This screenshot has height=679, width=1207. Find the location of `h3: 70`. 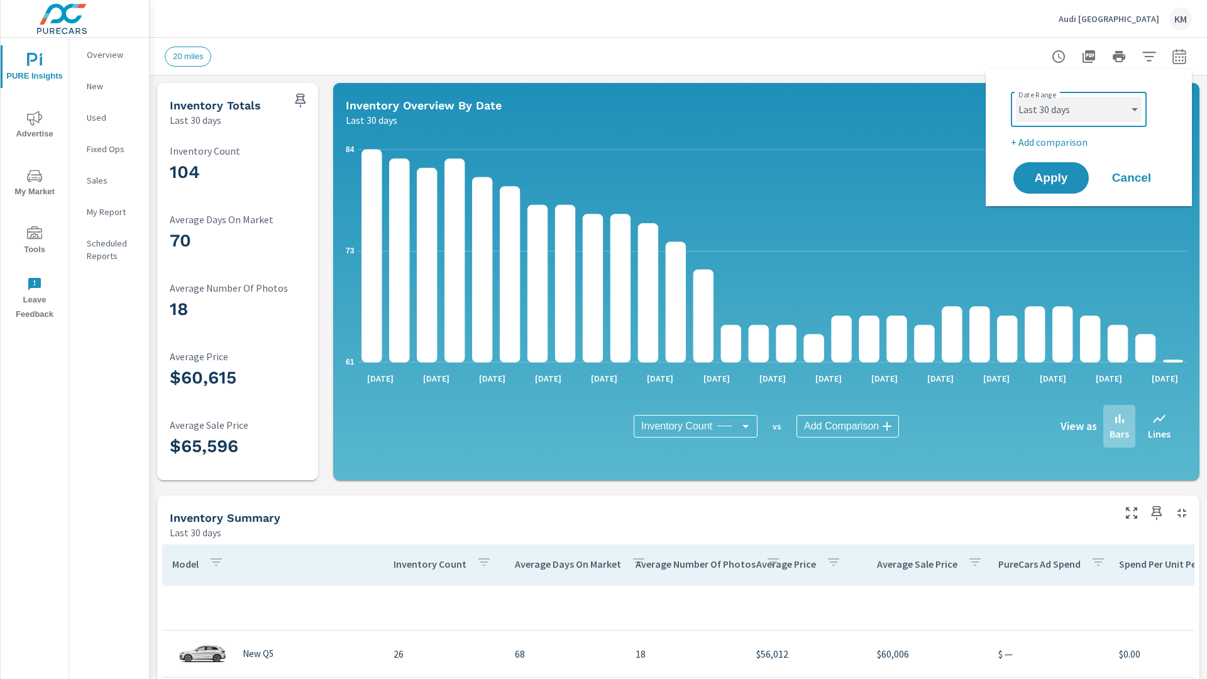

h3: 70 is located at coordinates (253, 241).